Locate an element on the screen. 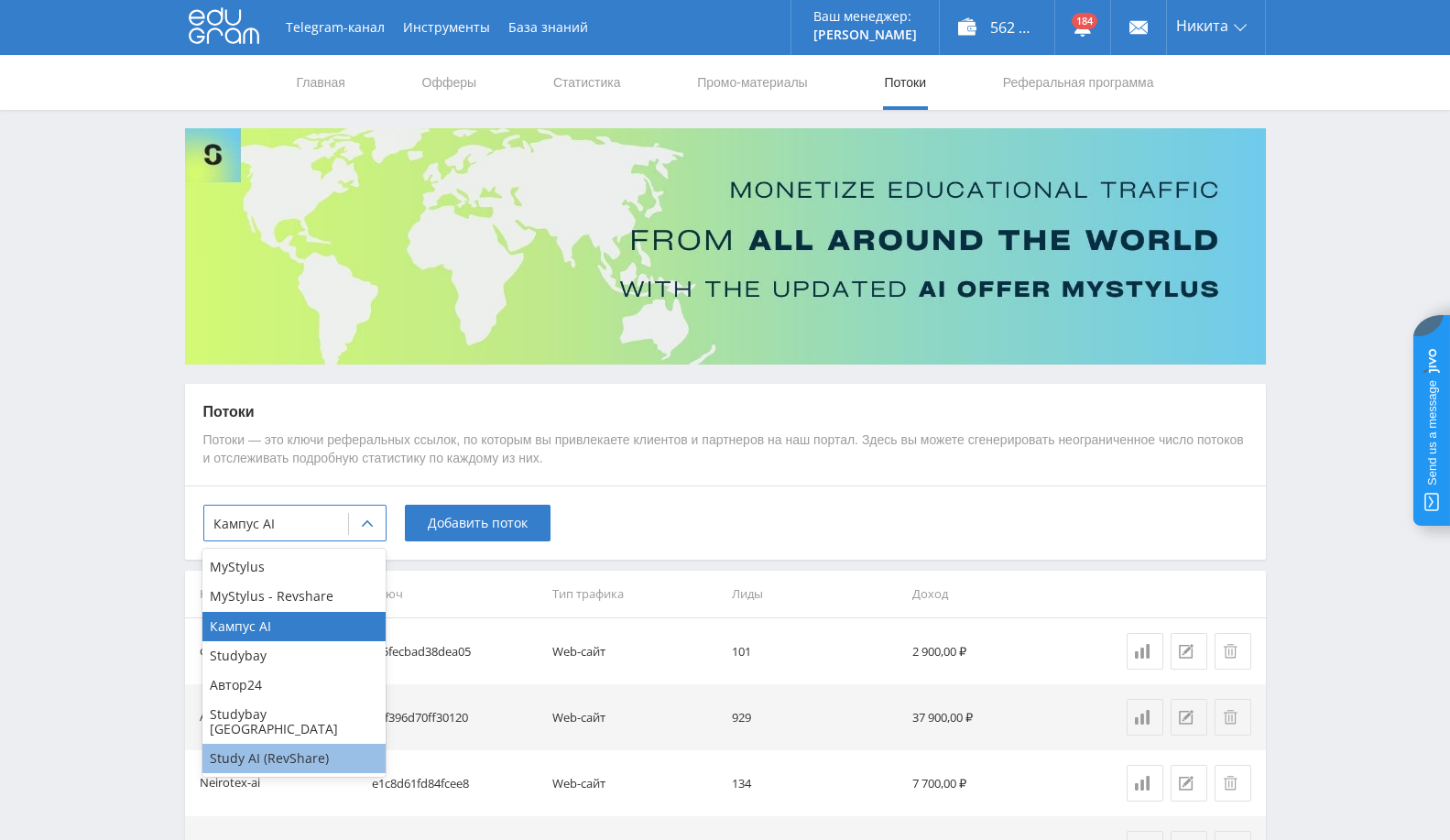  td: 37 900,00 ₽ is located at coordinates (995, 717).